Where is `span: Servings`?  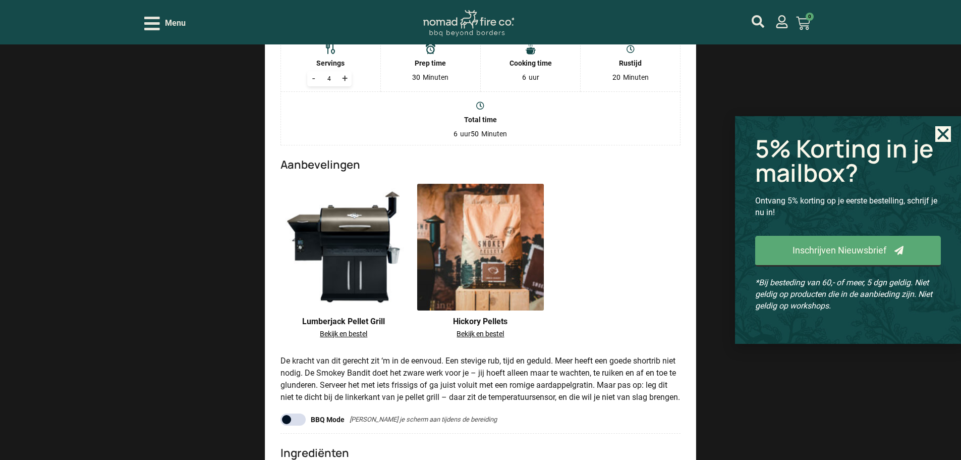 span: Servings is located at coordinates (330, 63).